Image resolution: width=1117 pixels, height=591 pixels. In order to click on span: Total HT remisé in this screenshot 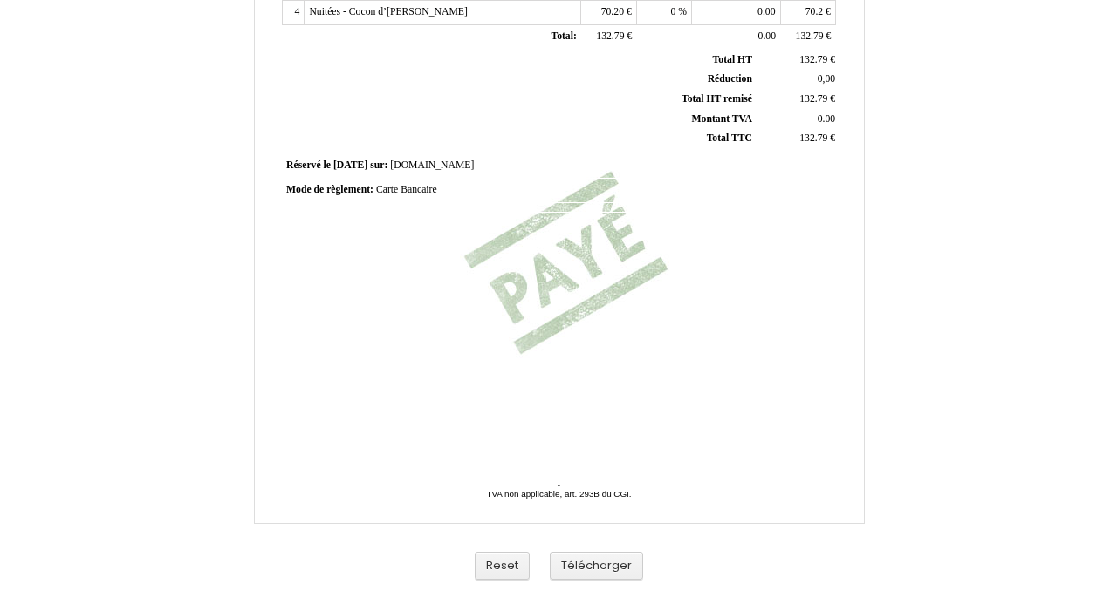, I will do `click(716, 99)`.